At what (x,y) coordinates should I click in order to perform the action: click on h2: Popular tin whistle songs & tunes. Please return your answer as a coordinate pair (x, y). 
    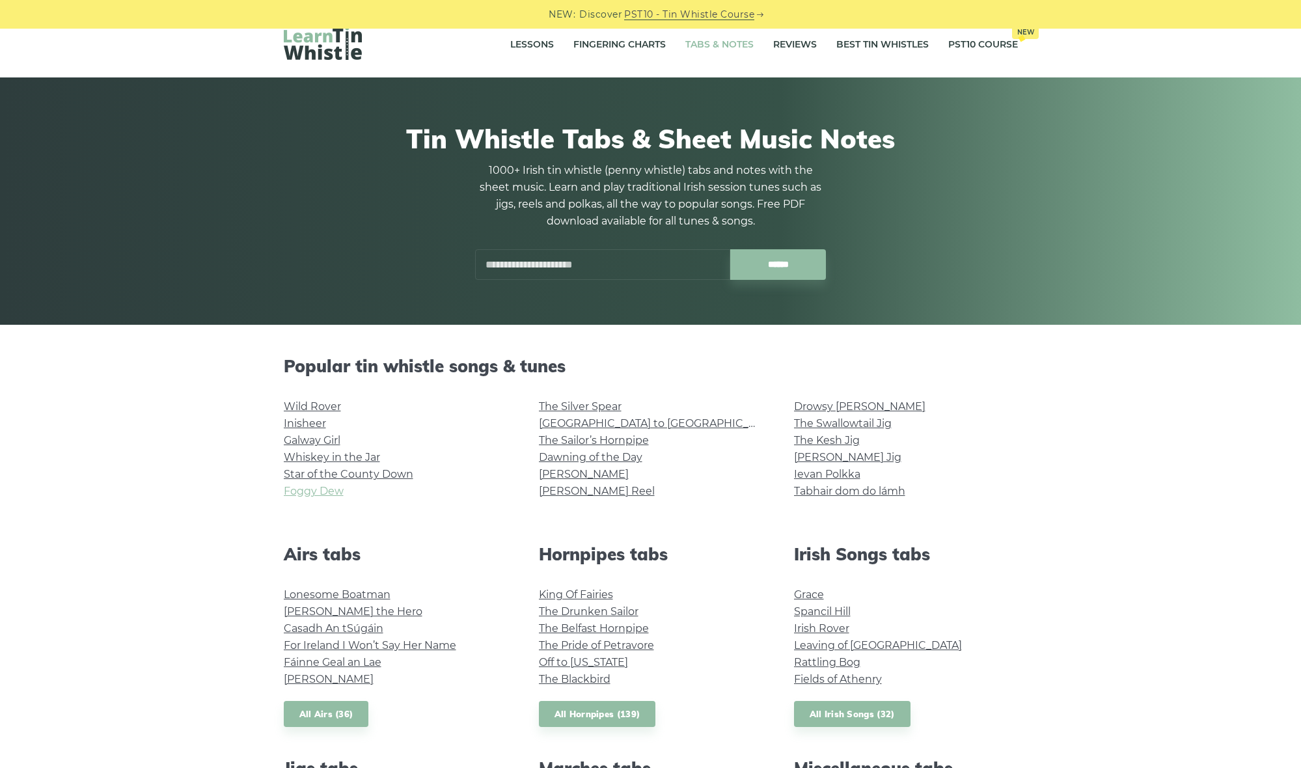
    Looking at the image, I should click on (651, 366).